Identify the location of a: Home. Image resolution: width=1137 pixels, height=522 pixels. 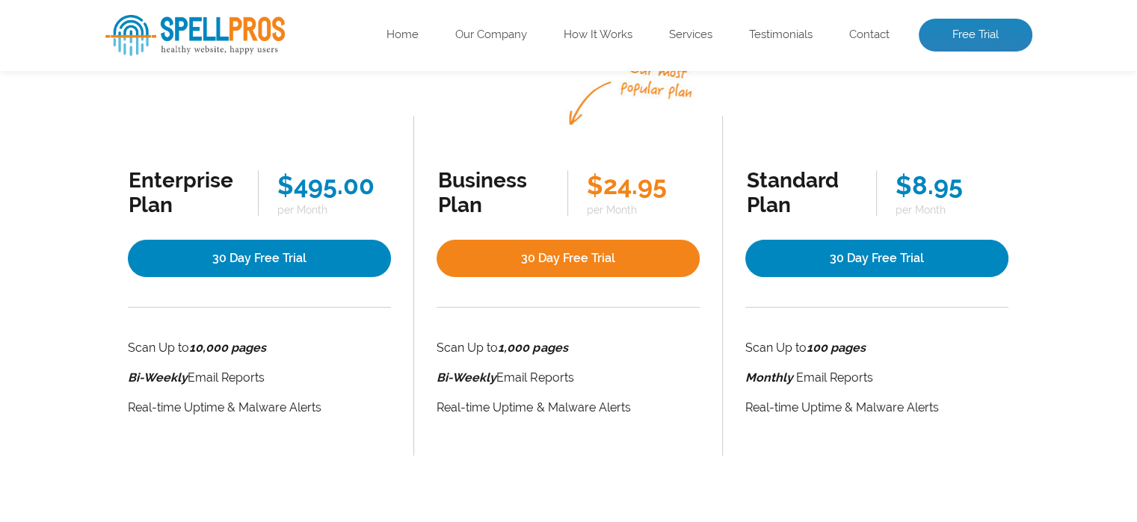
(402, 35).